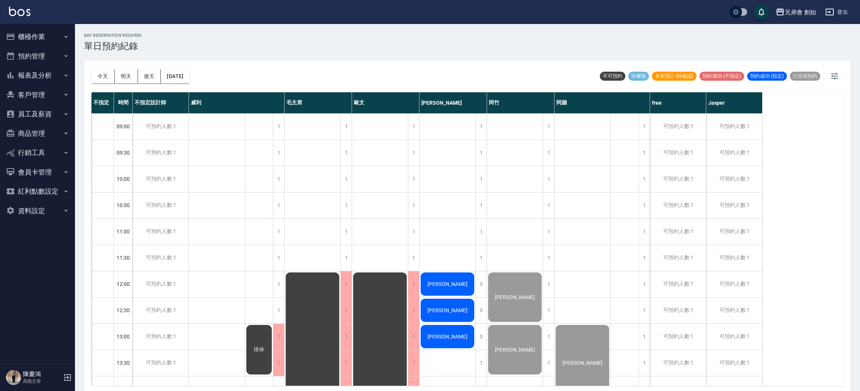 This screenshot has height=391, width=860. I want to click on div: 毛主席, so click(318, 103).